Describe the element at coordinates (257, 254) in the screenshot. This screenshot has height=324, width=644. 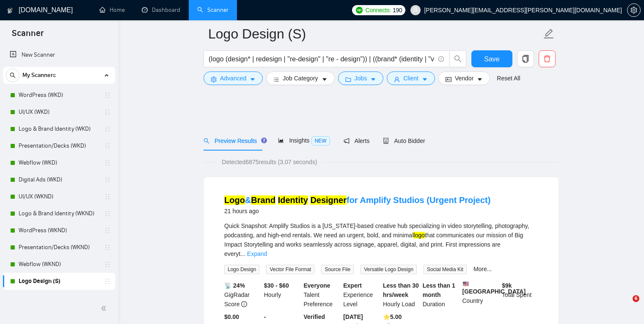
I see `a: Expand` at that location.